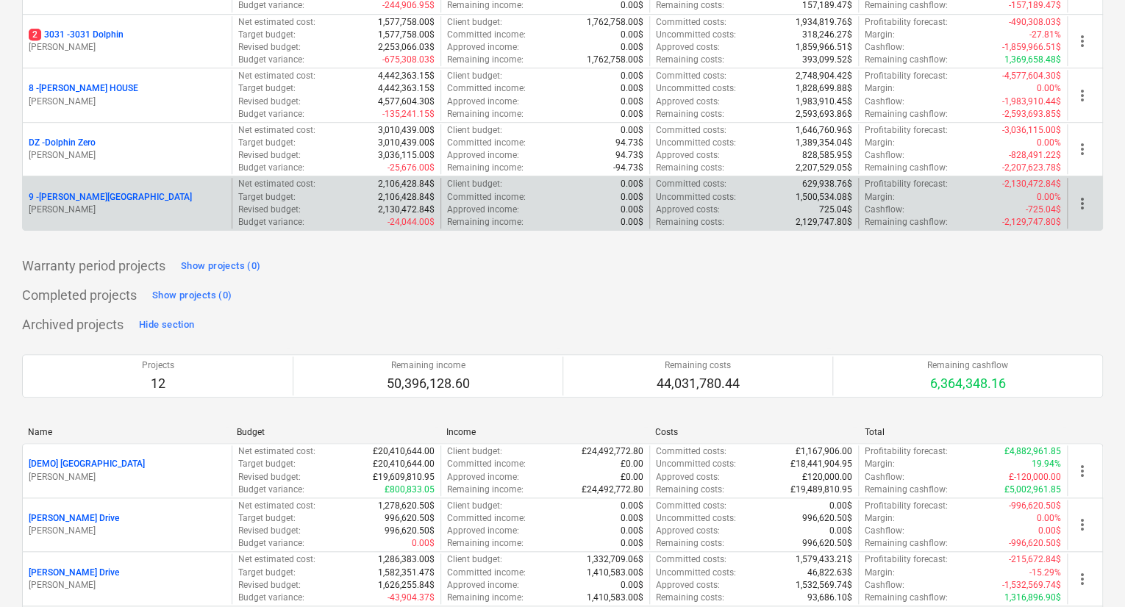  What do you see at coordinates (545, 432) in the screenshot?
I see `div: Income` at bounding box center [545, 432].